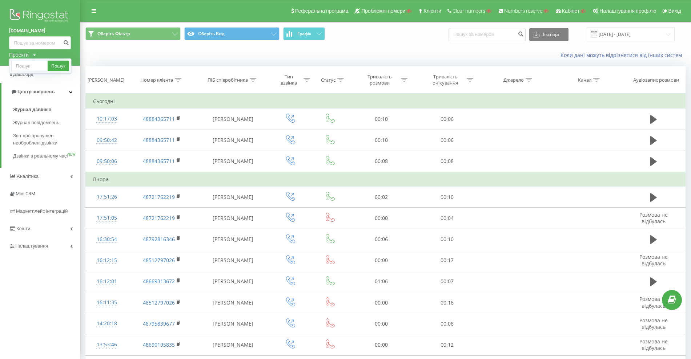 The image size is (691, 359). What do you see at coordinates (379, 80) in the screenshot?
I see `div: Тривалість розмови` at bounding box center [379, 80].